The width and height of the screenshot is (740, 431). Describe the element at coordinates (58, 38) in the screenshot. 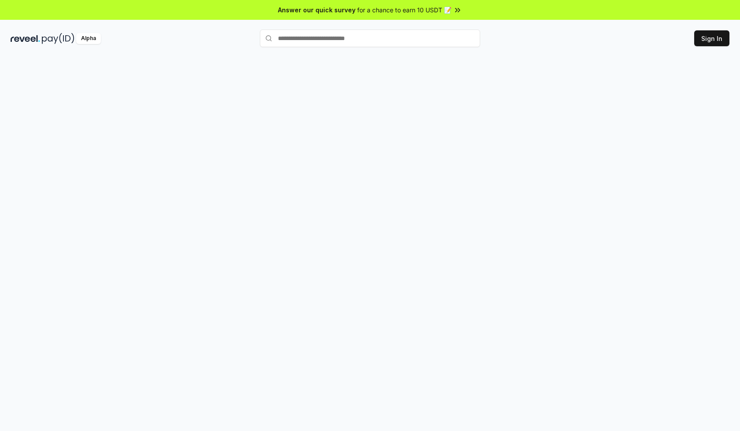

I see `img: pay_id` at that location.